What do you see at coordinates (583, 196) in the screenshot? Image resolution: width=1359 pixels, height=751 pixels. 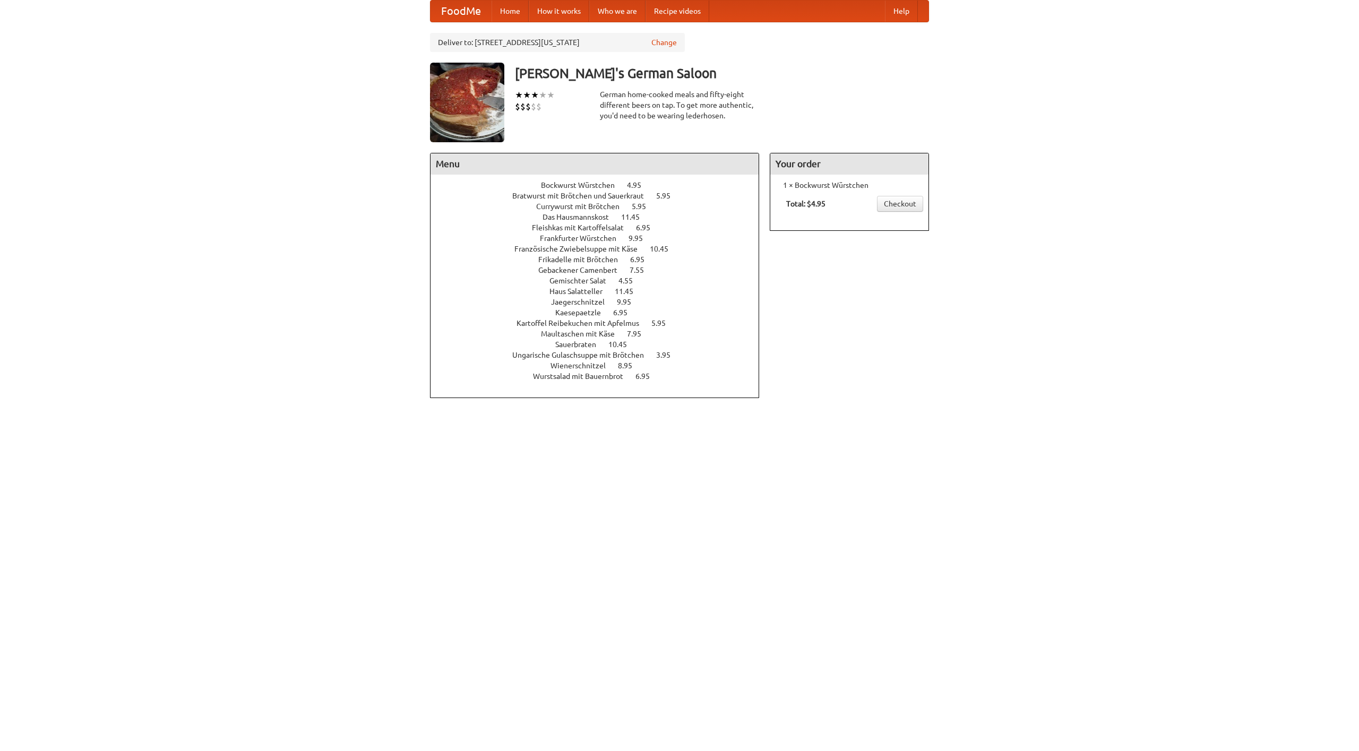 I see `span: Bratwurst mit Brötchen und Sauerkraut` at bounding box center [583, 196].